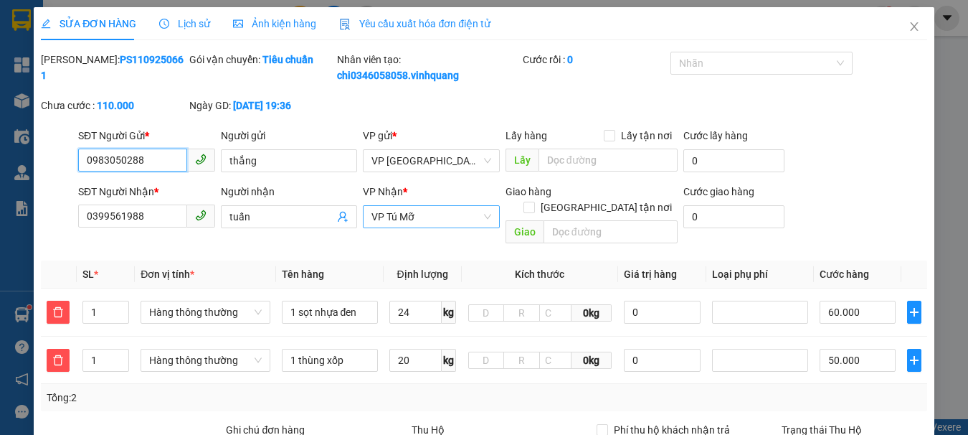 This screenshot has width=968, height=435. I want to click on button: Close, so click(915, 27).